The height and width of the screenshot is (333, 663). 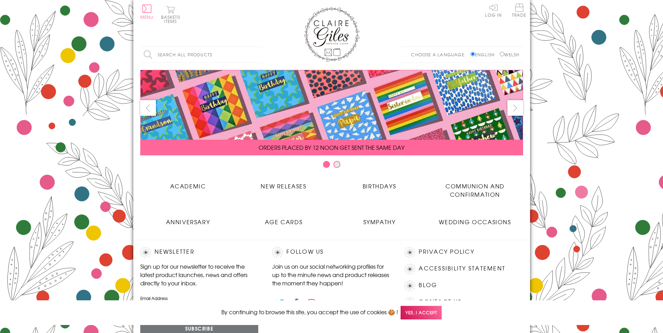 What do you see at coordinates (379, 222) in the screenshot?
I see `span: Sympathy` at bounding box center [379, 222].